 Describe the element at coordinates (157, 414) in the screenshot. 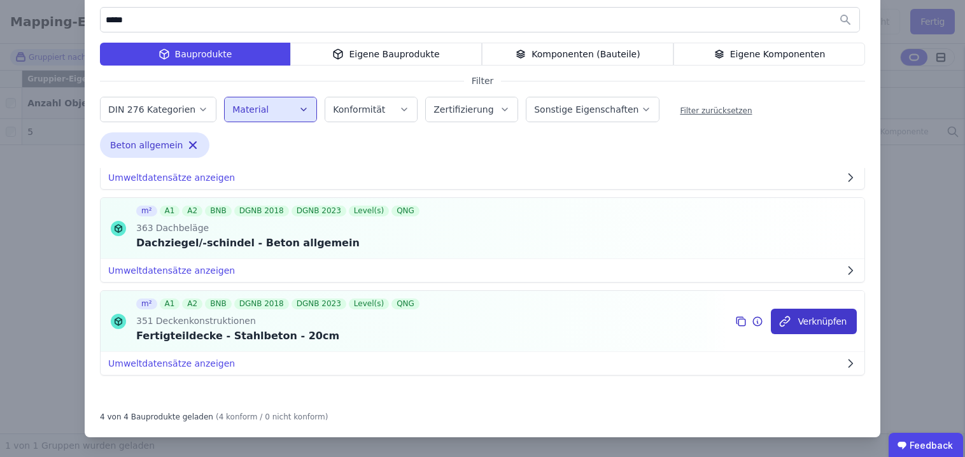

I see `div: 4 von 4 Bauprodukte geladen` at that location.